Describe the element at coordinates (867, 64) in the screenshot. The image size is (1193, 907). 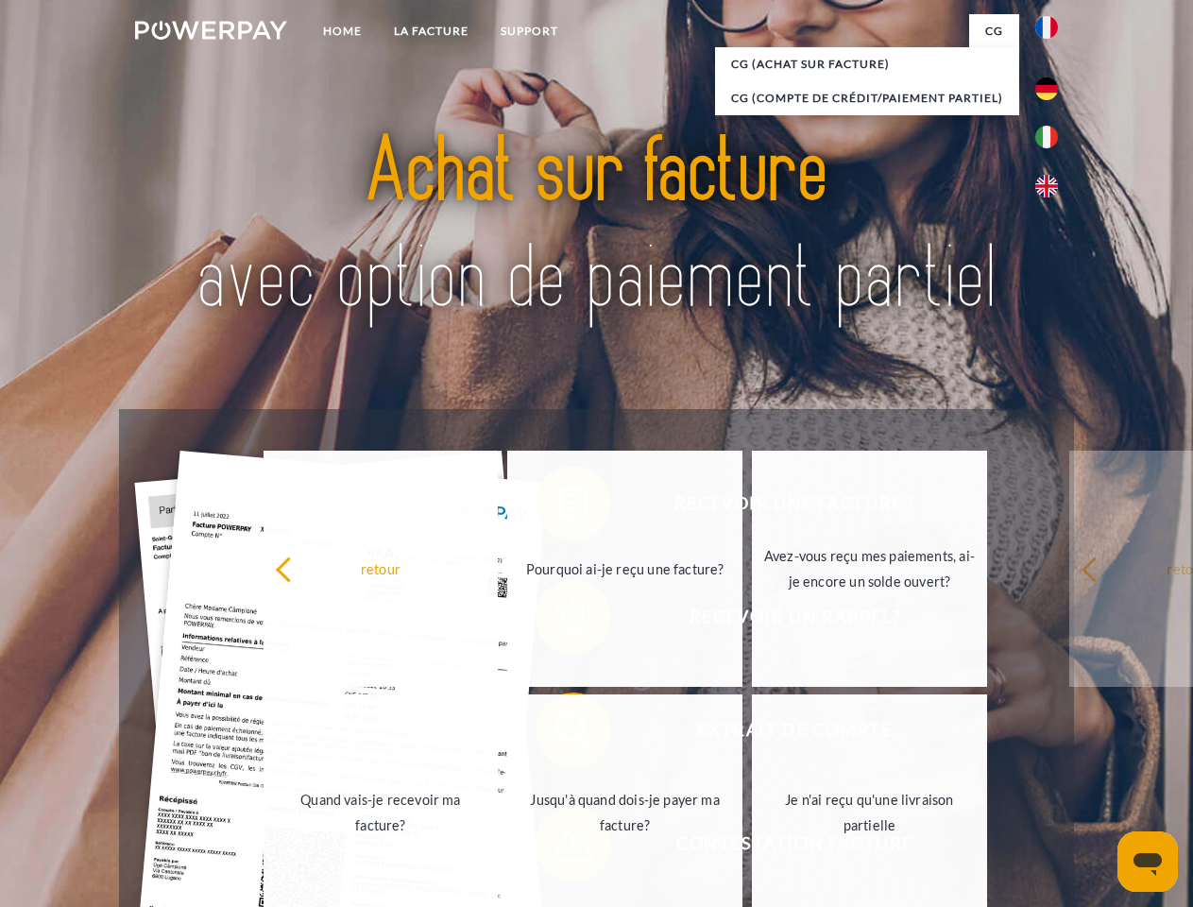
I see `a: CG (achat sur facture)` at that location.